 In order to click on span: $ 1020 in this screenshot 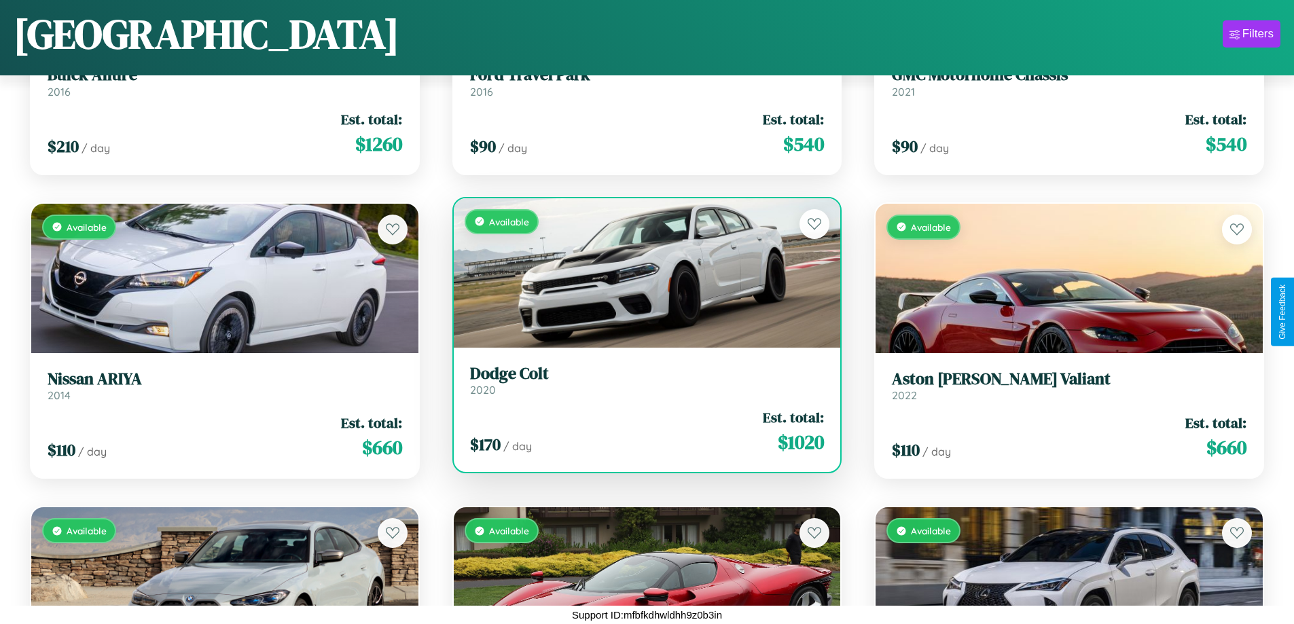, I will do `click(801, 442)`.